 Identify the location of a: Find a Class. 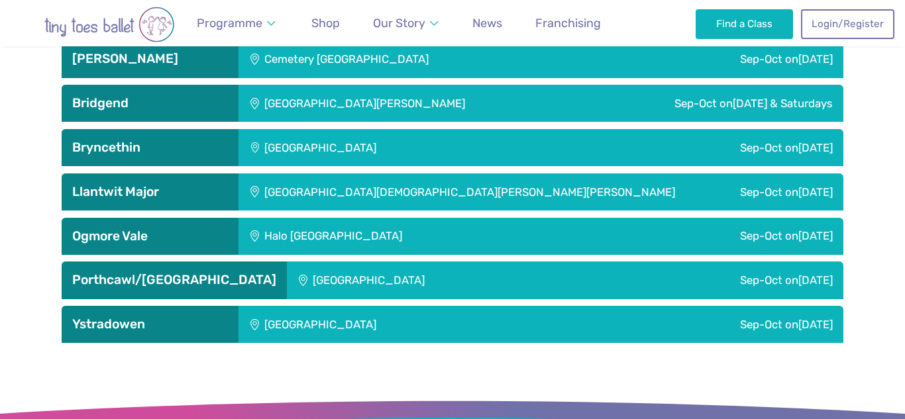
(744, 24).